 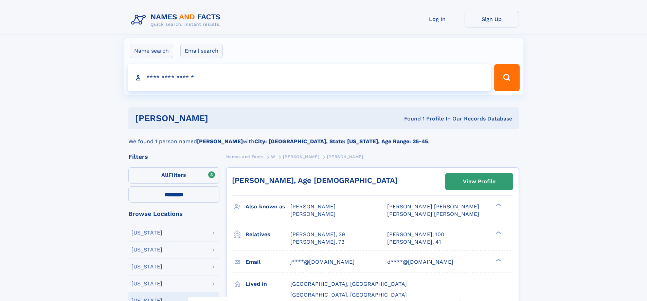 What do you see at coordinates (273, 157) in the screenshot?
I see `span: W` at bounding box center [273, 157].